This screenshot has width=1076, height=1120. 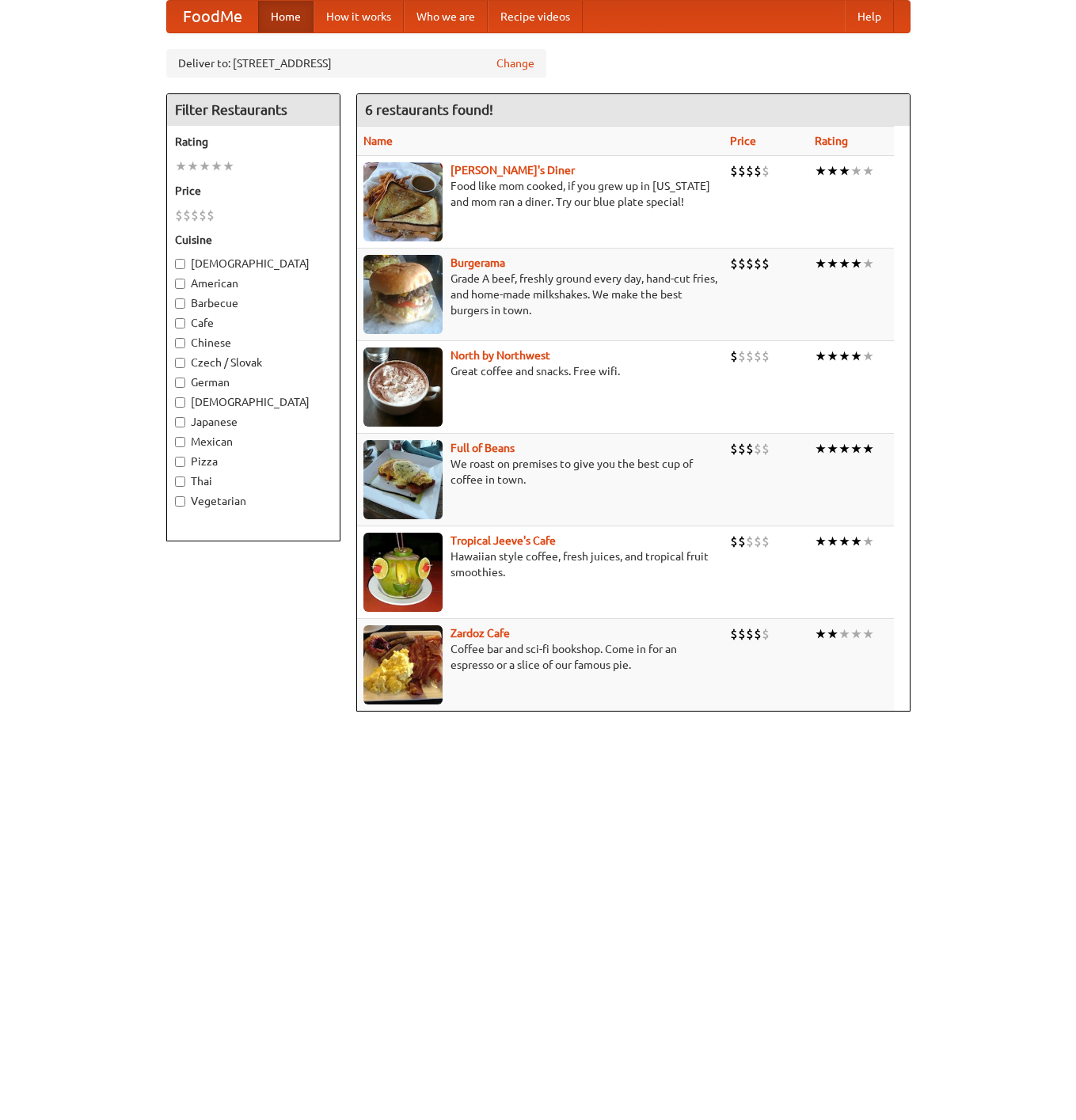 What do you see at coordinates (480, 633) in the screenshot?
I see `b: Zardoz Cafe` at bounding box center [480, 633].